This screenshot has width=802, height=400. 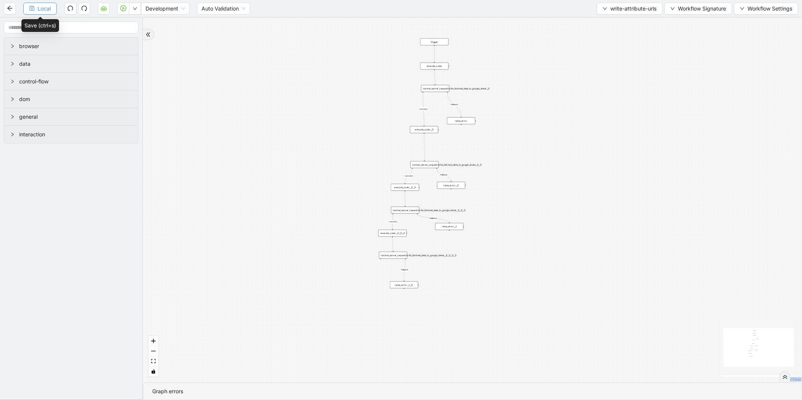 What do you see at coordinates (123, 9) in the screenshot?
I see `button: play-circle` at bounding box center [123, 9].